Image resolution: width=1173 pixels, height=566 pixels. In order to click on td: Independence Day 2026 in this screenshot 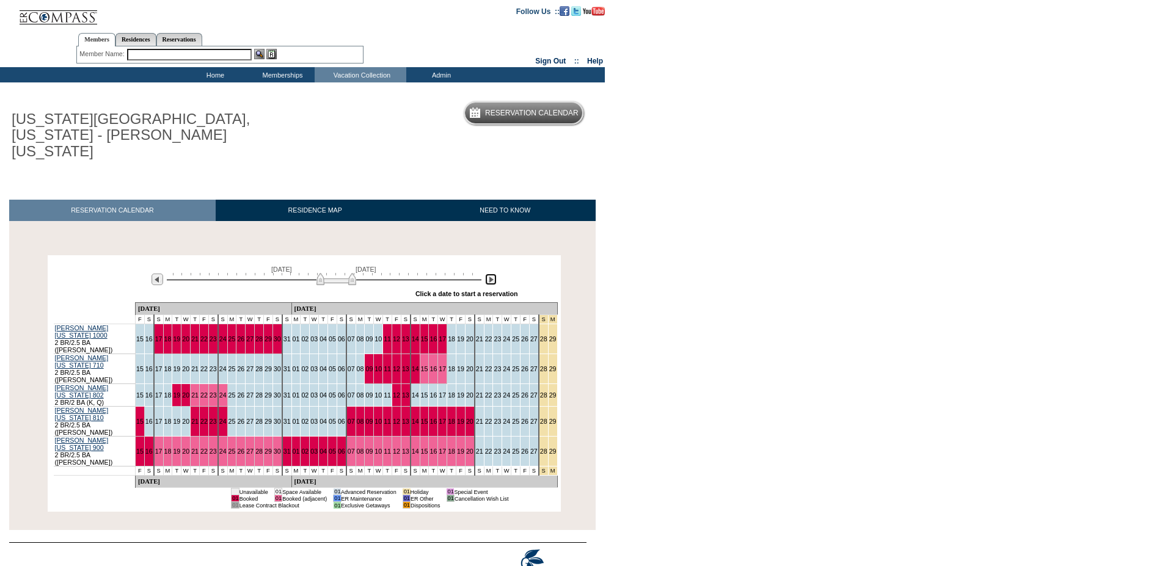, I will do `click(543, 319)`.